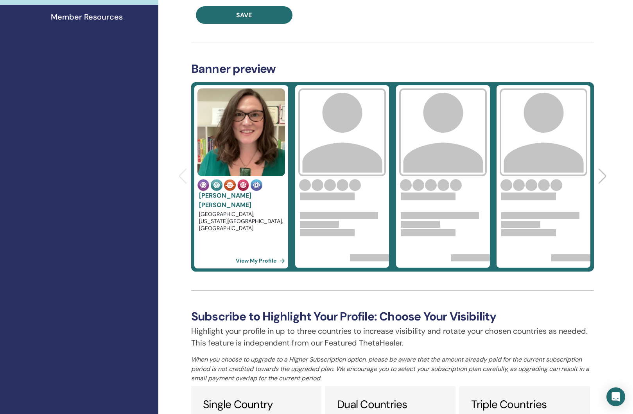 This screenshot has width=633, height=414. Describe the element at coordinates (244, 15) in the screenshot. I see `button: Save` at that location.